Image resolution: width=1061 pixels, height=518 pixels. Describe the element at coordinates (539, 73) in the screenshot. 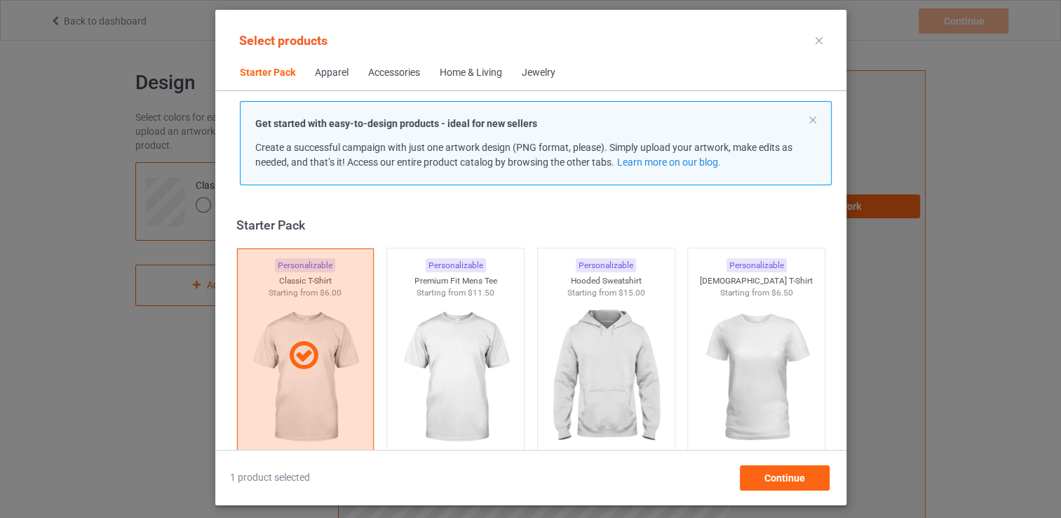

I see `div: Jewelry` at that location.